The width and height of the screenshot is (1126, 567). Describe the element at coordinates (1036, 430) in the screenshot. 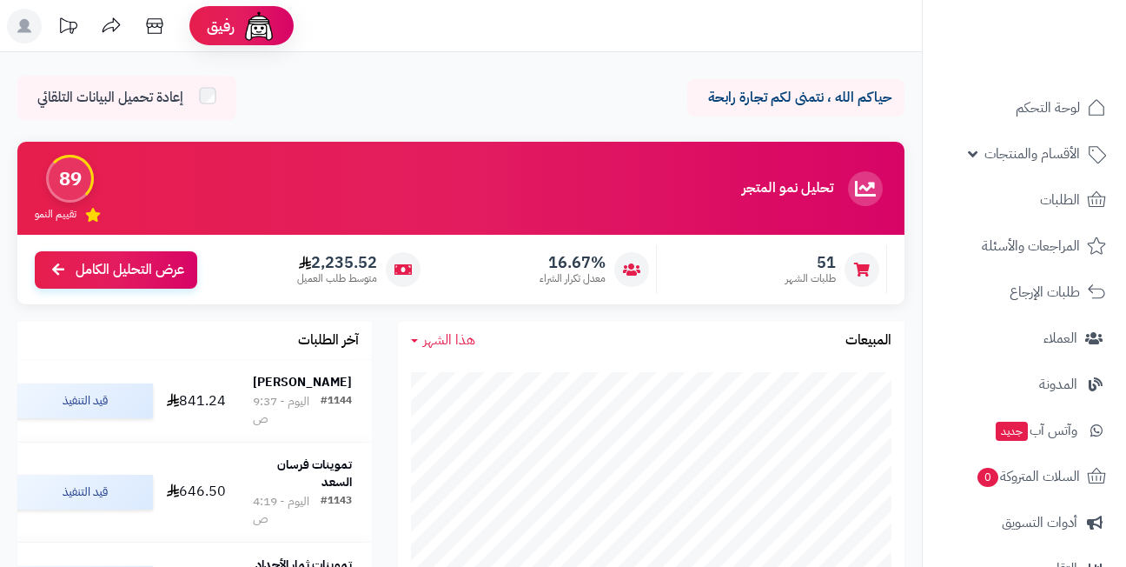

I see `span: وآتس آب` at that location.